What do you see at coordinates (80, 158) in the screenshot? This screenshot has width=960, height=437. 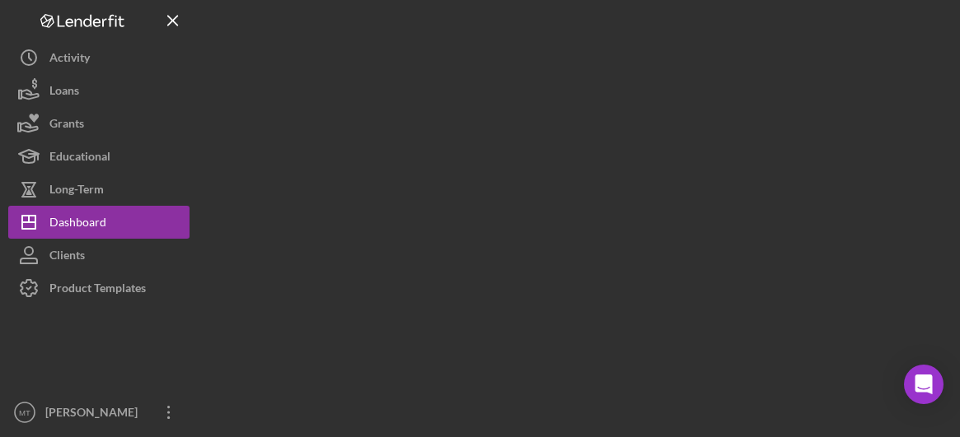 I see `div: Educational` at bounding box center [80, 158].